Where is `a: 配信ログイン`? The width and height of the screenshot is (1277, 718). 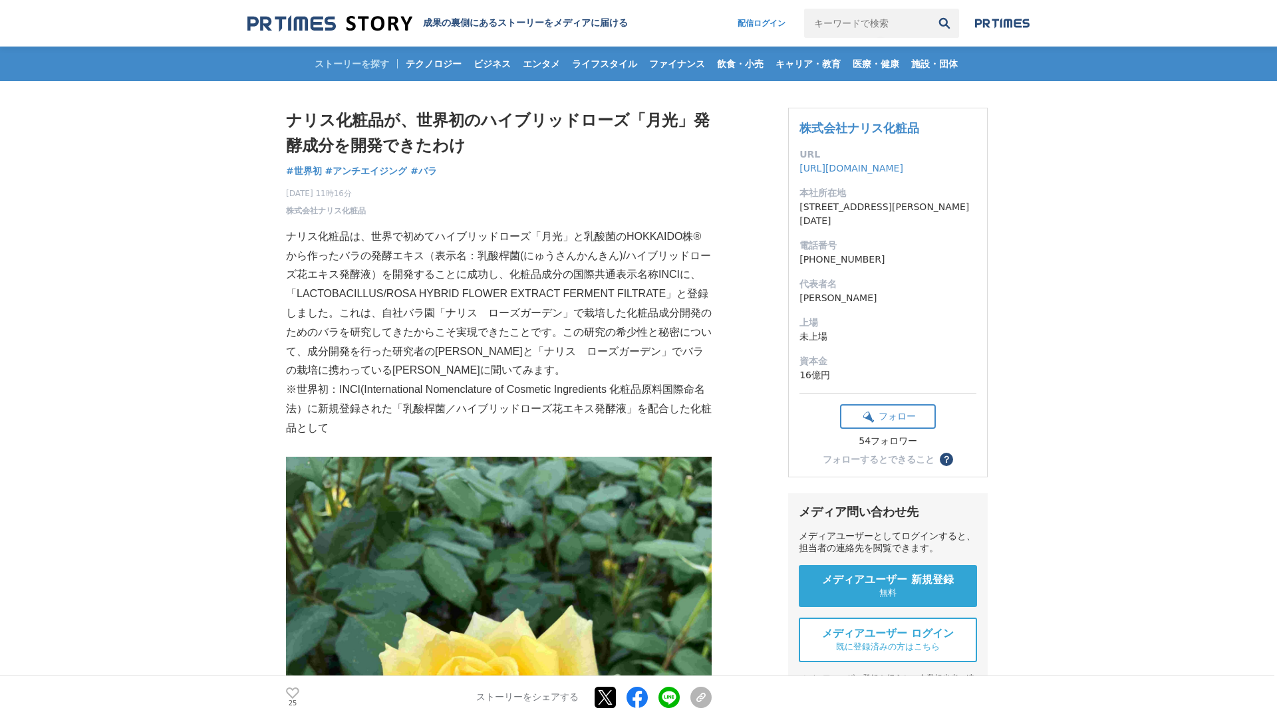
a: 配信ログイン is located at coordinates (762, 23).